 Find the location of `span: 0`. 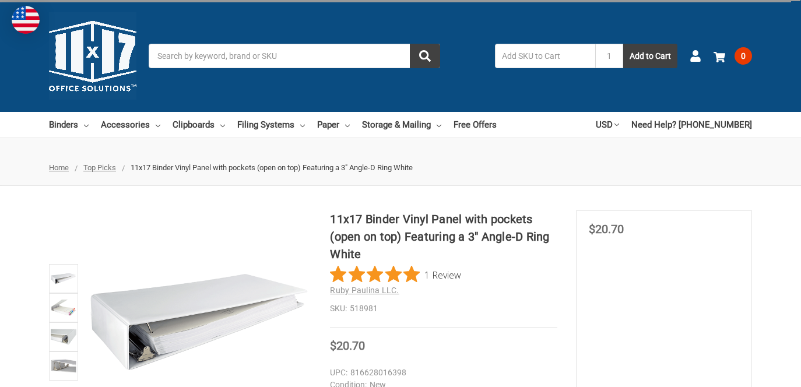

span: 0 is located at coordinates (743, 56).